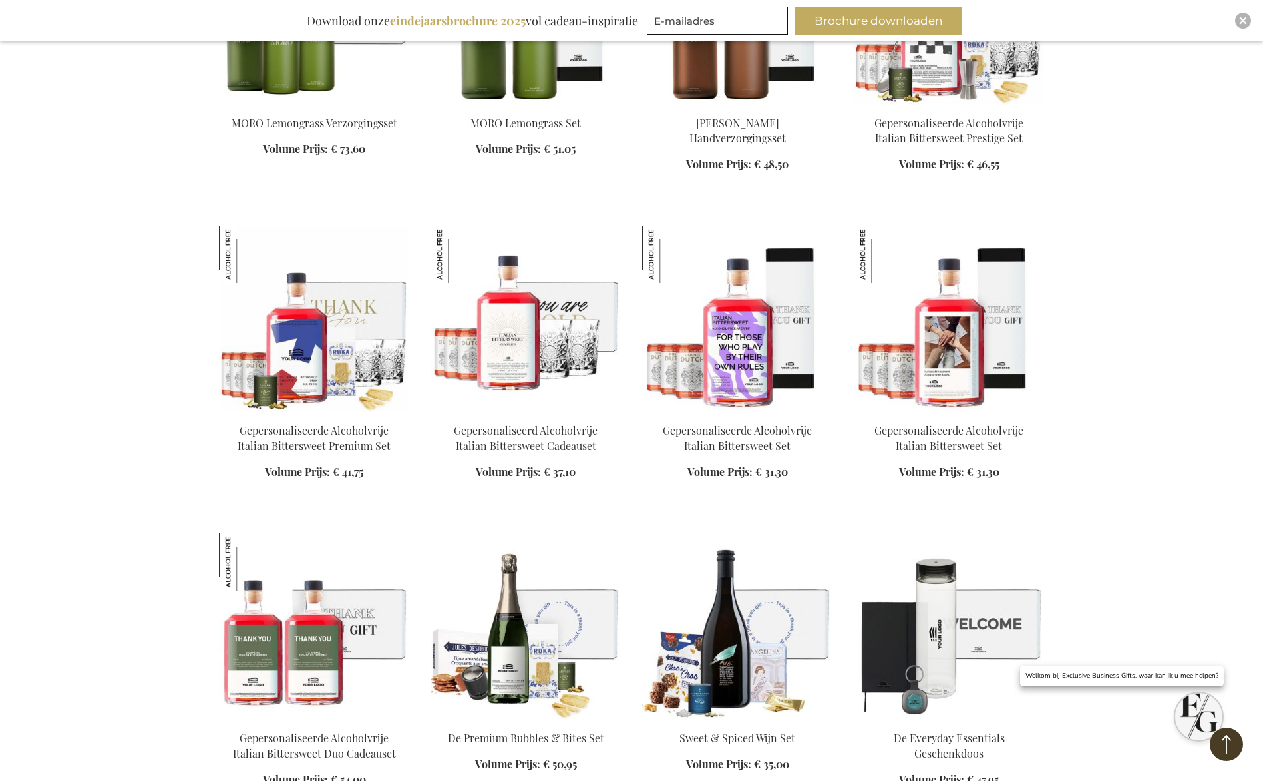  Describe the element at coordinates (737, 764) in the screenshot. I see `a: Volume Prijs: € 35,00` at that location.